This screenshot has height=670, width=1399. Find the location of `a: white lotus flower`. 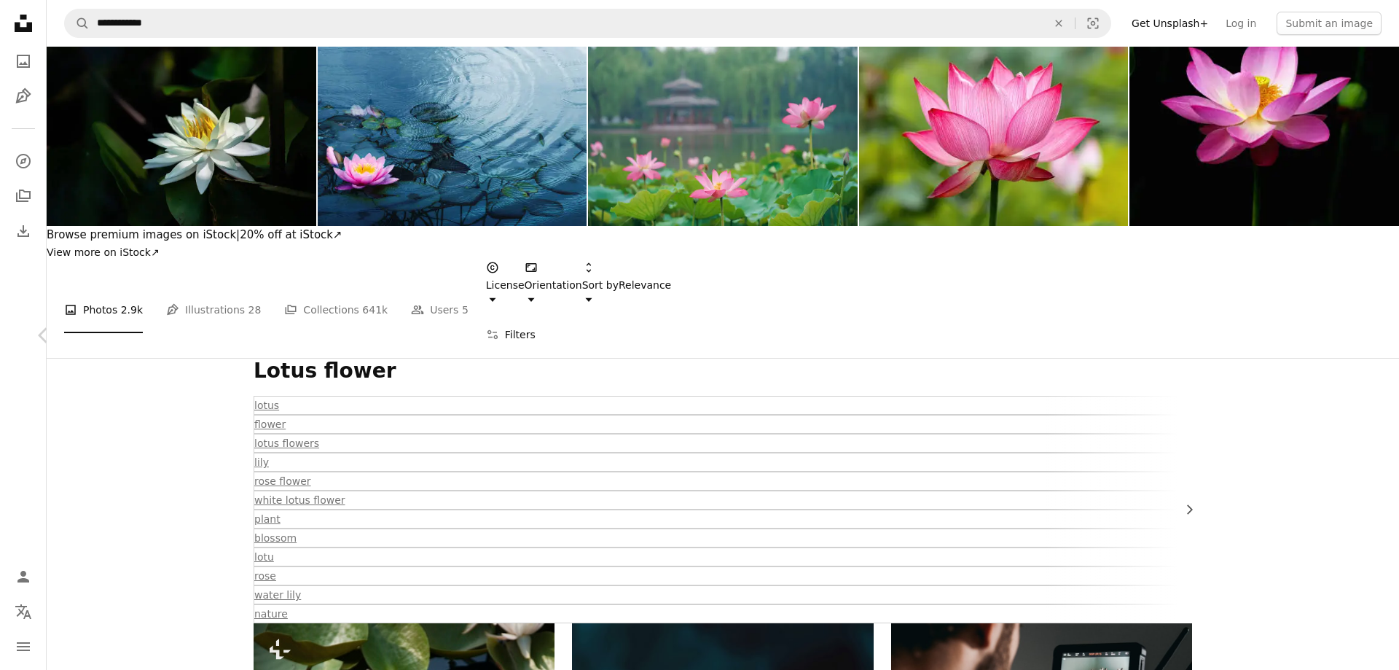

a: white lotus flower is located at coordinates (300, 500).